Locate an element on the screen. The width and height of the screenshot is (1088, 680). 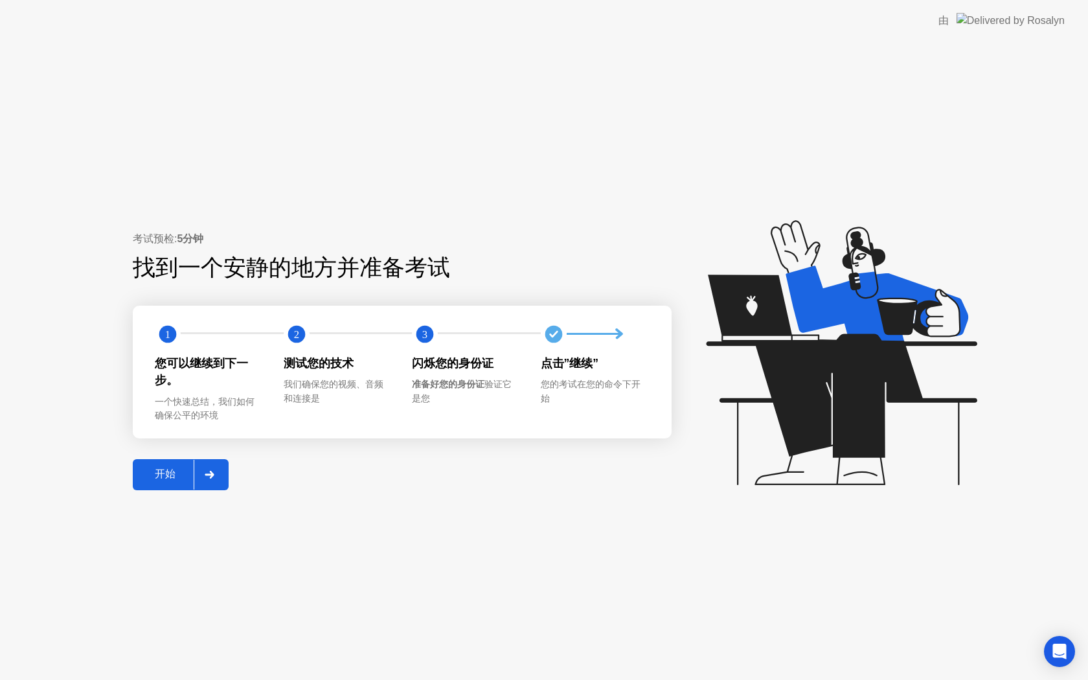
div: Open Intercom Messenger is located at coordinates (1060, 652).